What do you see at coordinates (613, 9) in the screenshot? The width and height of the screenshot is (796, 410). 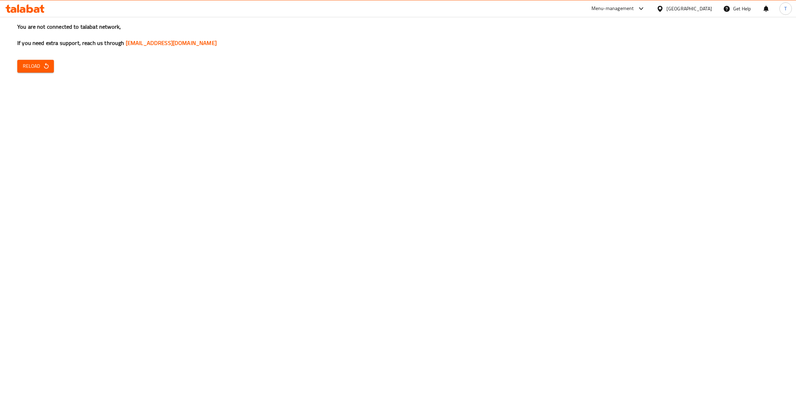 I see `div: Menu-management` at bounding box center [613, 9].